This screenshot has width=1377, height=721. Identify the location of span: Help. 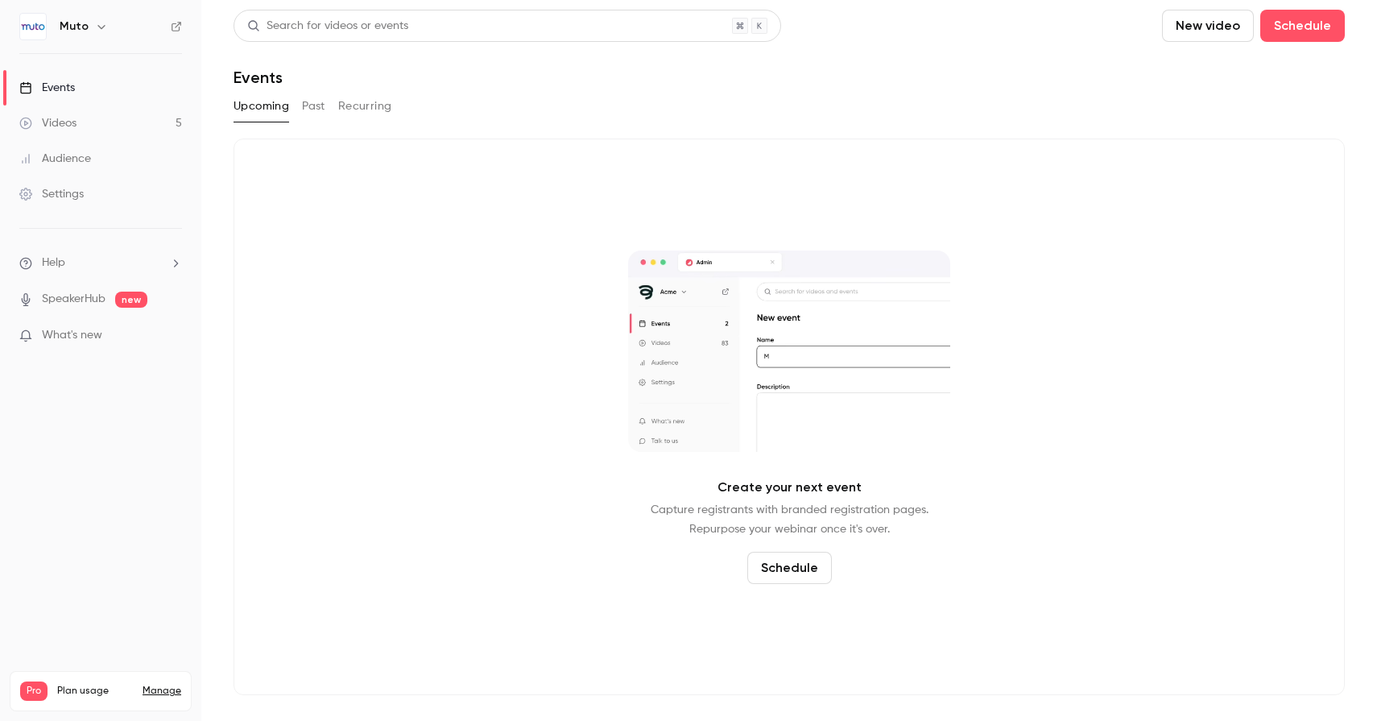
(53, 263).